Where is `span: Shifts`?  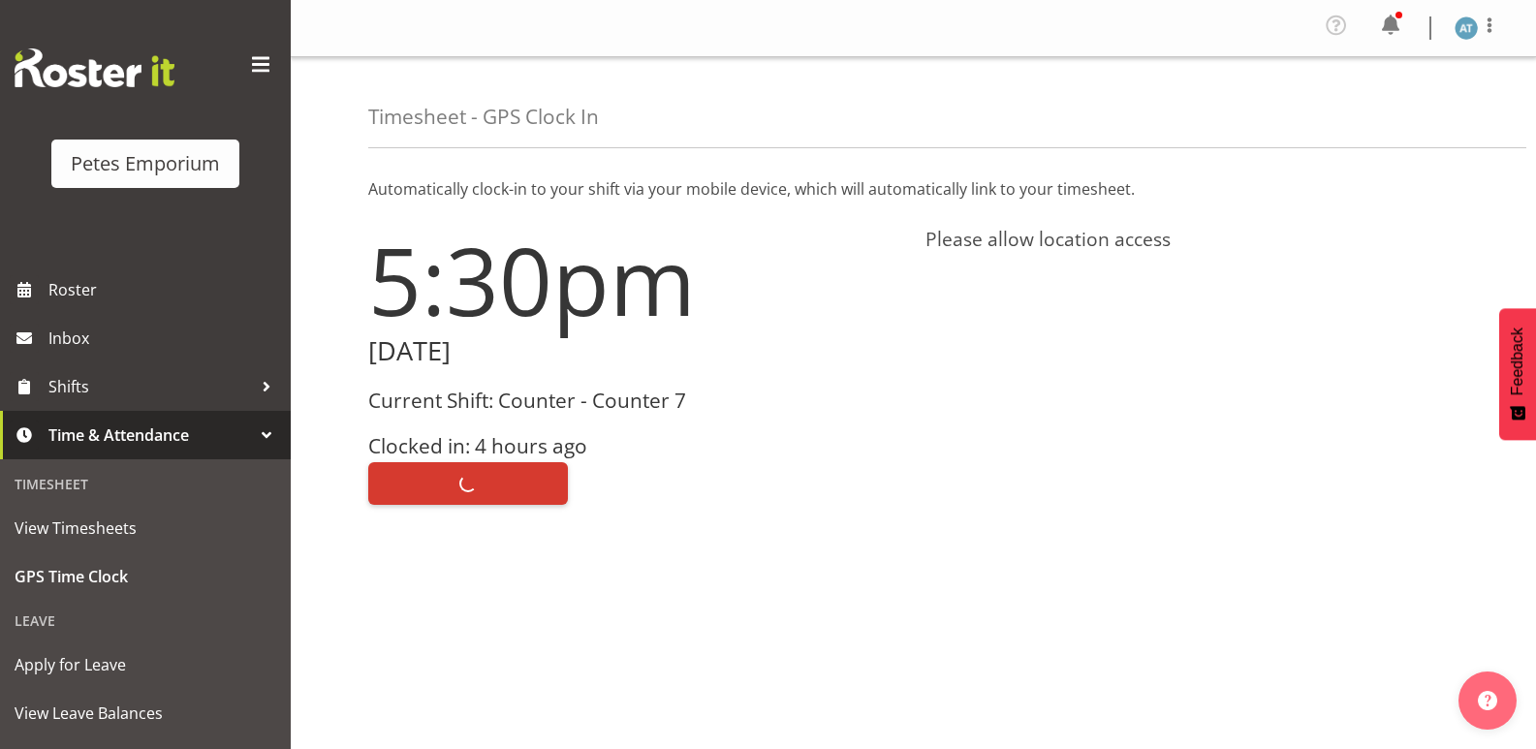 span: Shifts is located at coordinates (150, 387).